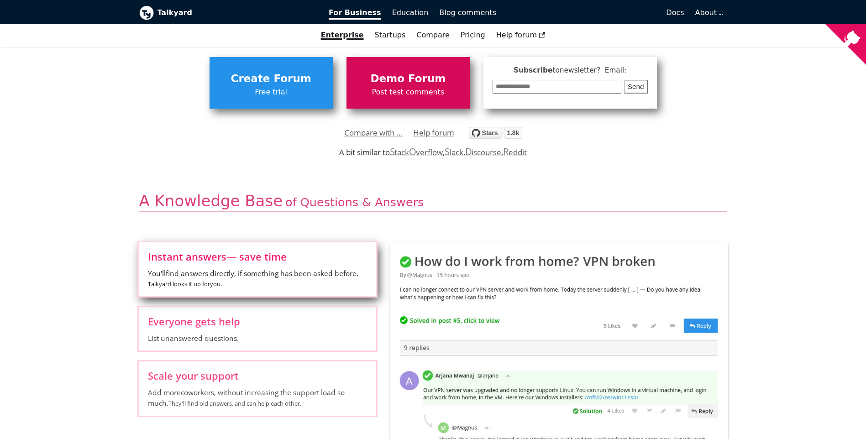 This screenshot has width=866, height=439. Describe the element at coordinates (258, 257) in the screenshot. I see `span: Instant answers — save time` at that location.